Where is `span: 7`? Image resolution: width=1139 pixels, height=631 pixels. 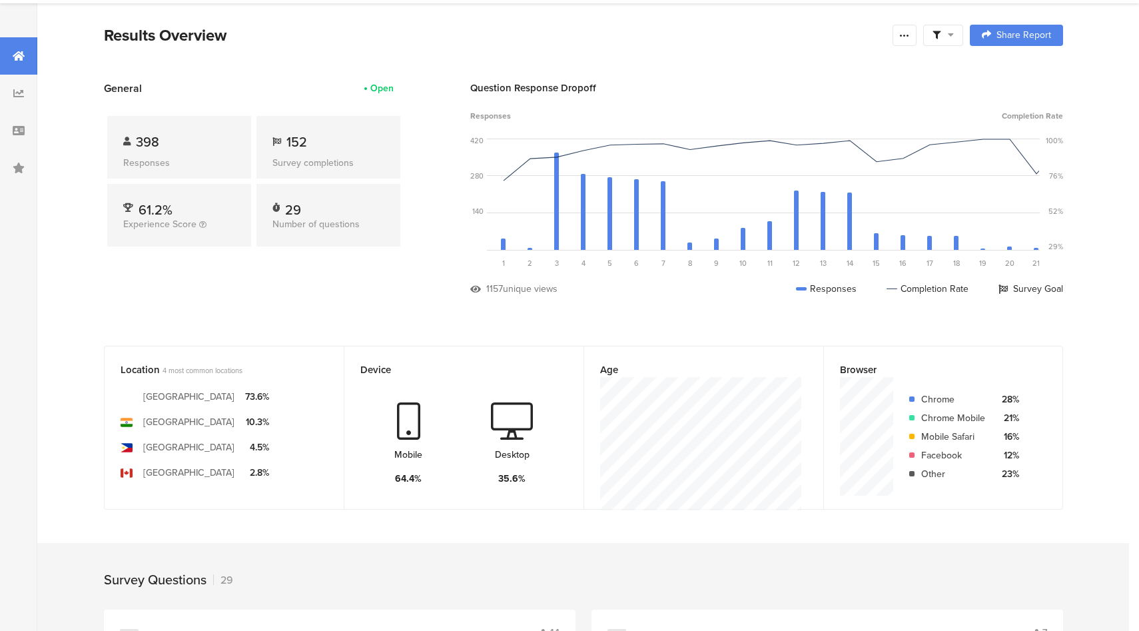 span: 7 is located at coordinates (664, 263).